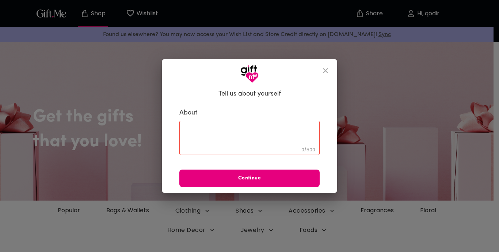 This screenshot has width=499, height=252. I want to click on img: GiftMe Logo, so click(249, 74).